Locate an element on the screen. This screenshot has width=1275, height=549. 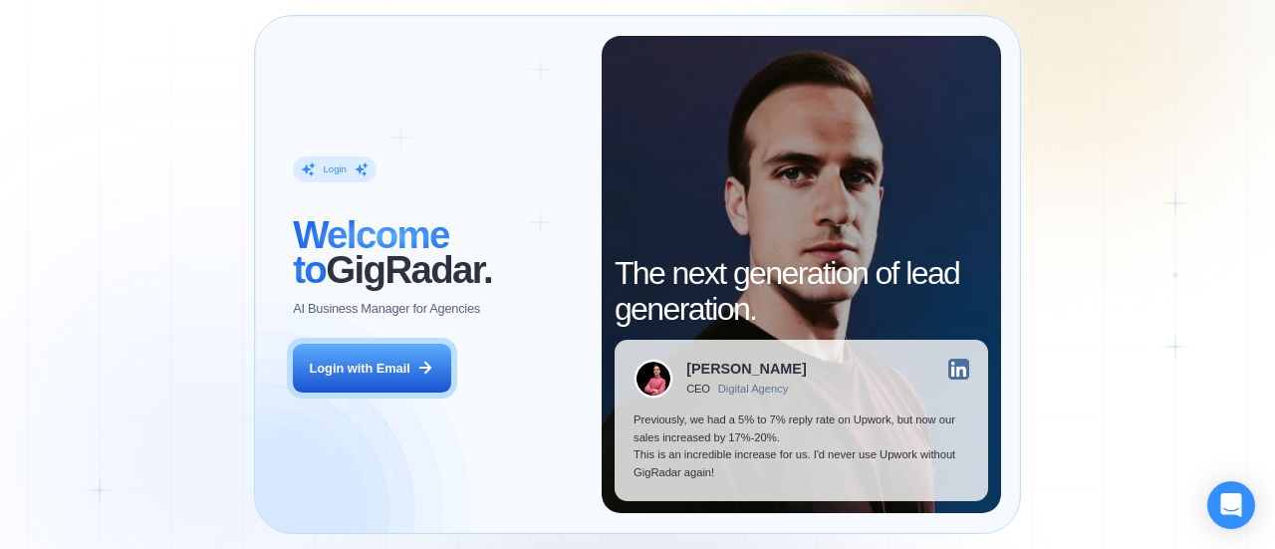
div: Login with Email is located at coordinates (360, 368).